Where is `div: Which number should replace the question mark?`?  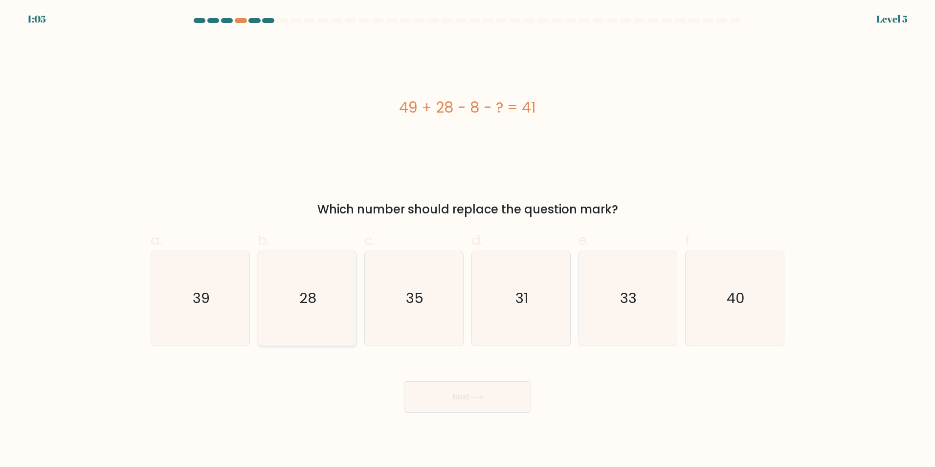 div: Which number should replace the question mark? is located at coordinates (468, 209).